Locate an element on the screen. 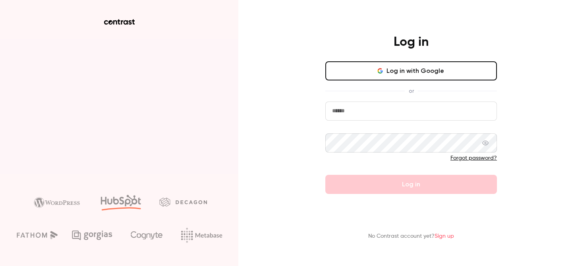  img: decagon is located at coordinates (183, 202).